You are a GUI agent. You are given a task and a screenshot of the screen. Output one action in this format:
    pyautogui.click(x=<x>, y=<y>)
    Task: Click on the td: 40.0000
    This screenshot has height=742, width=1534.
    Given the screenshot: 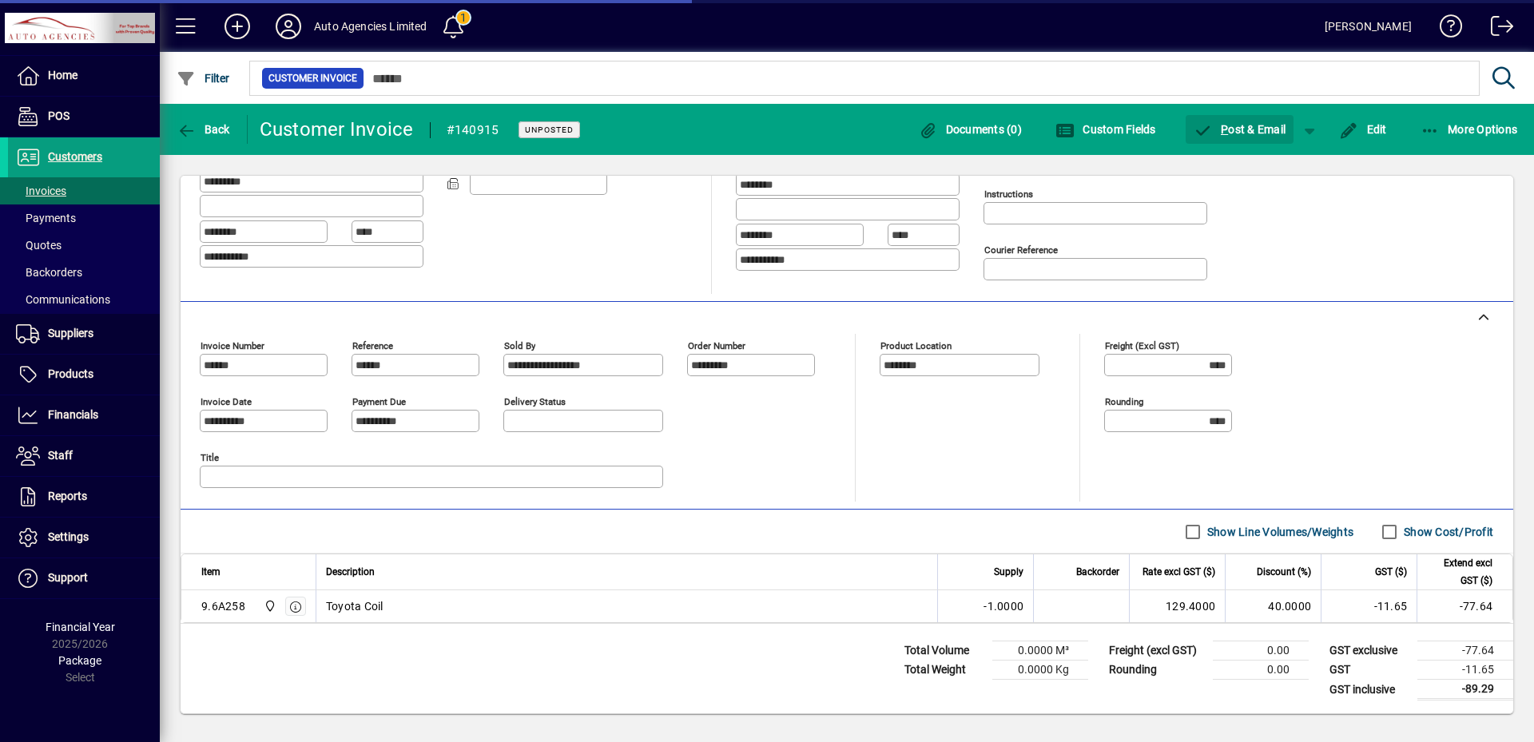 What is the action you would take?
    pyautogui.click(x=1272, y=606)
    